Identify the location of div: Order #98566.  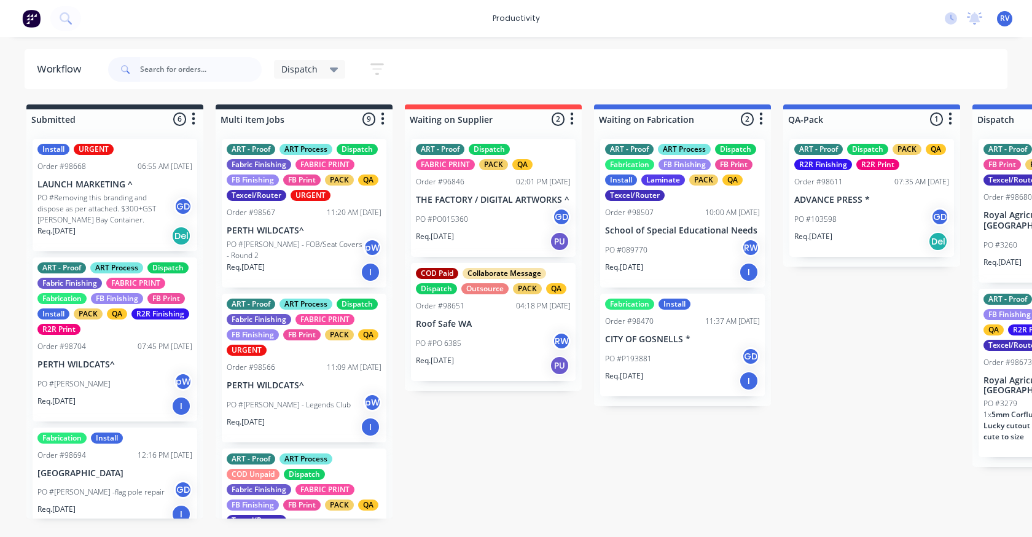
(251, 367).